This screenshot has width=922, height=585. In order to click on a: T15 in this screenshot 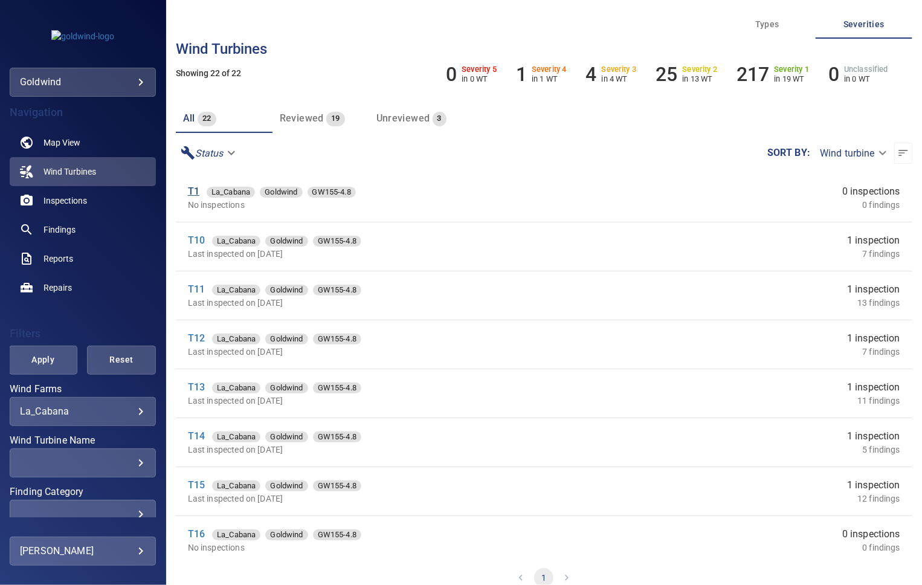, I will do `click(196, 484)`.